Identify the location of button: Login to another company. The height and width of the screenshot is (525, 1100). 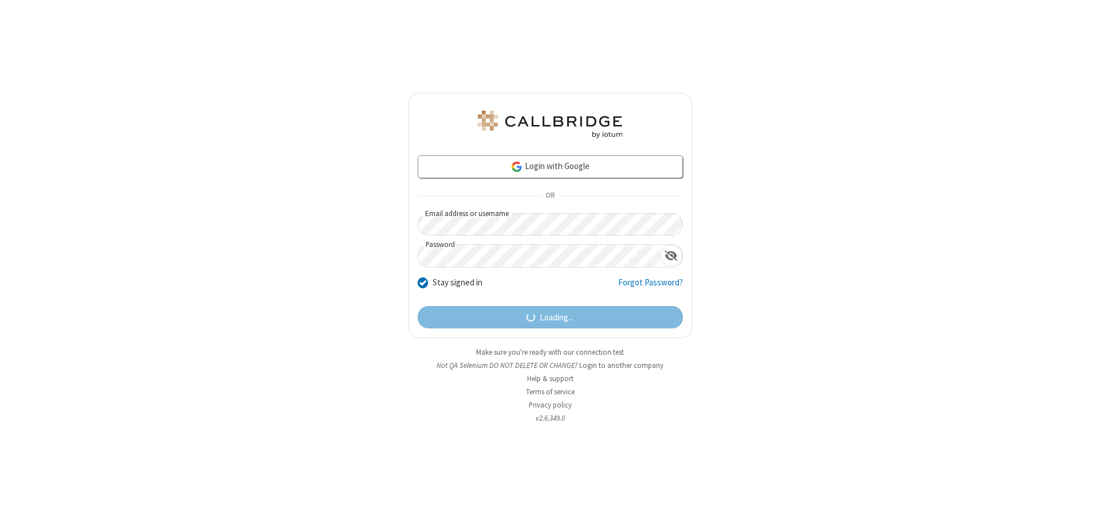
(621, 365).